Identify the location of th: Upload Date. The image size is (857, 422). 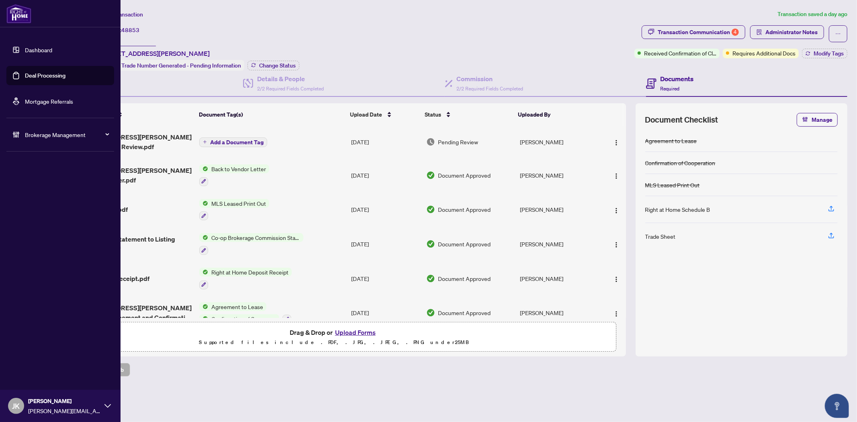
(384, 115).